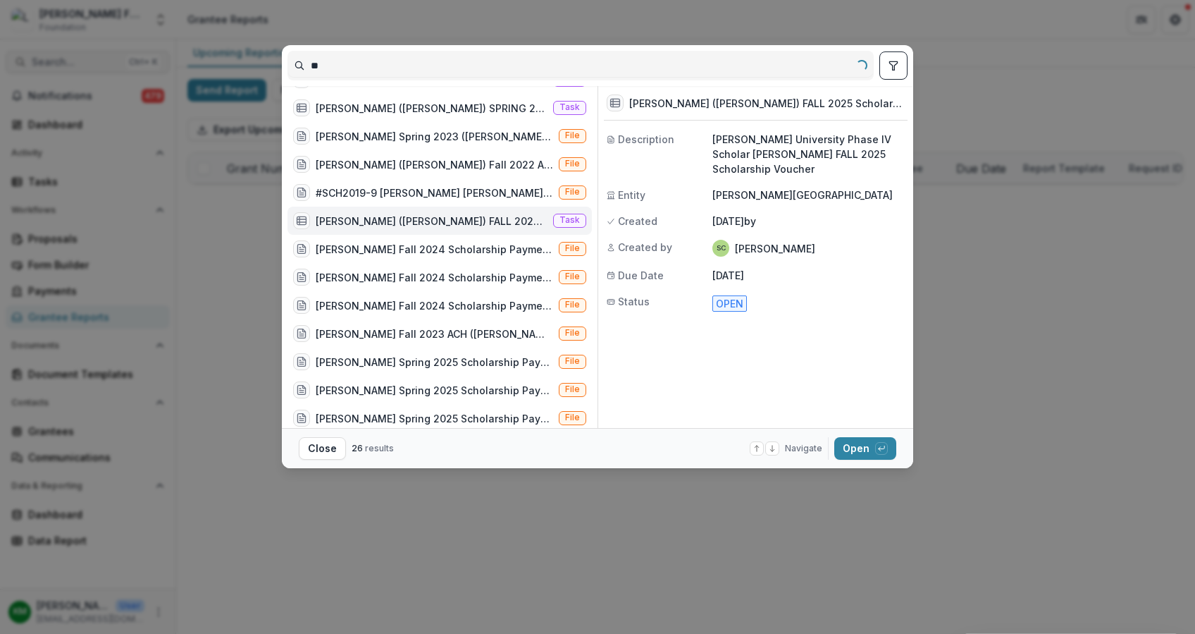 This screenshot has width=1195, height=634. Describe the element at coordinates (638, 221) in the screenshot. I see `span: Created` at that location.